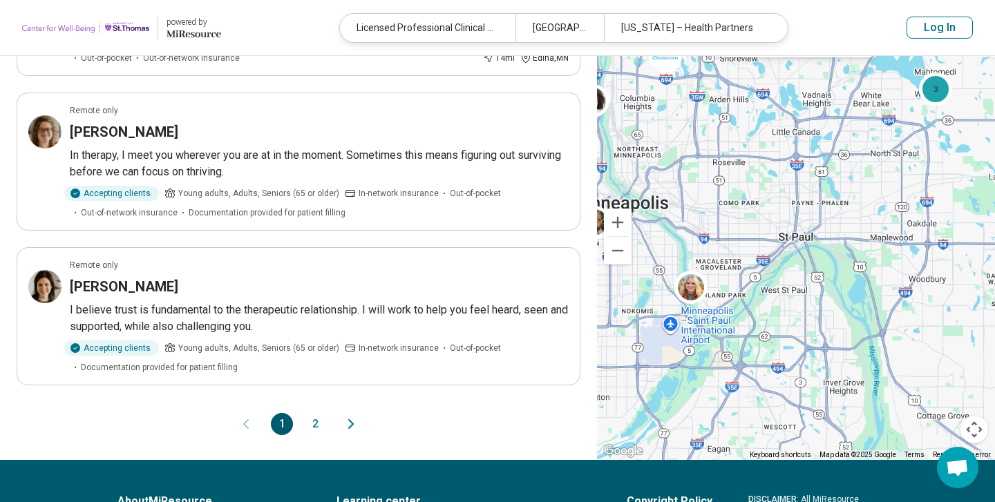 This screenshot has width=995, height=502. I want to click on button: 2, so click(315, 424).